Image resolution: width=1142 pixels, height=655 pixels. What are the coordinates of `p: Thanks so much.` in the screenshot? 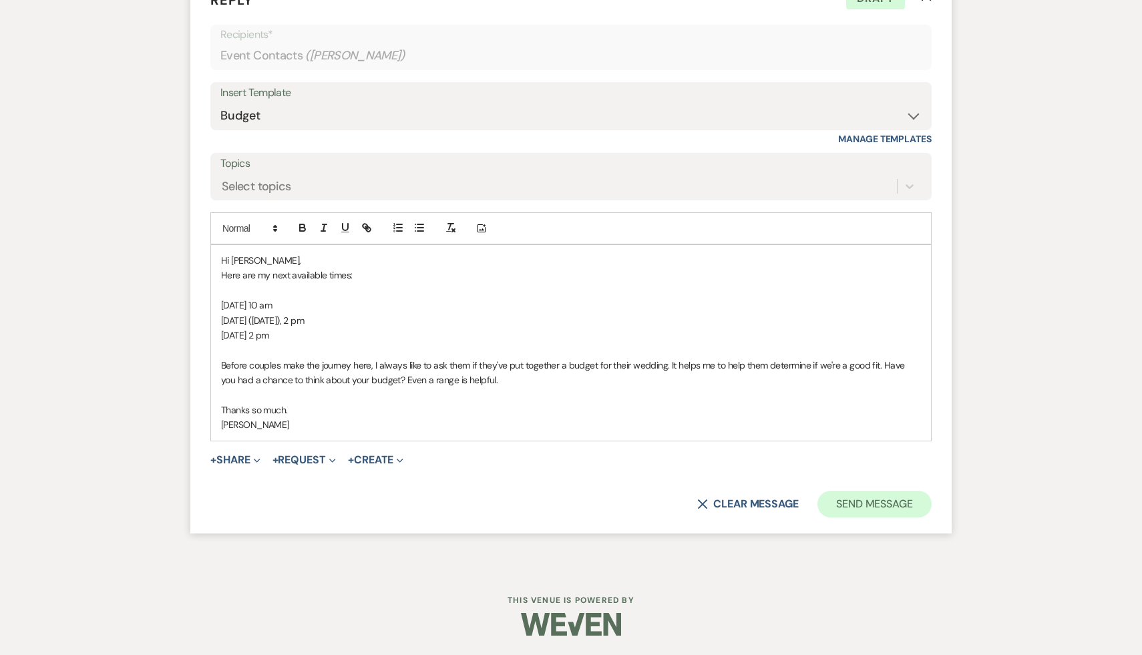 It's located at (571, 410).